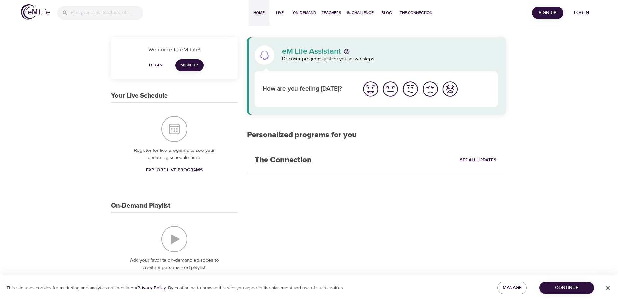 Image resolution: width=618 pixels, height=301 pixels. Describe the element at coordinates (259, 13) in the screenshot. I see `span: Home` at that location.